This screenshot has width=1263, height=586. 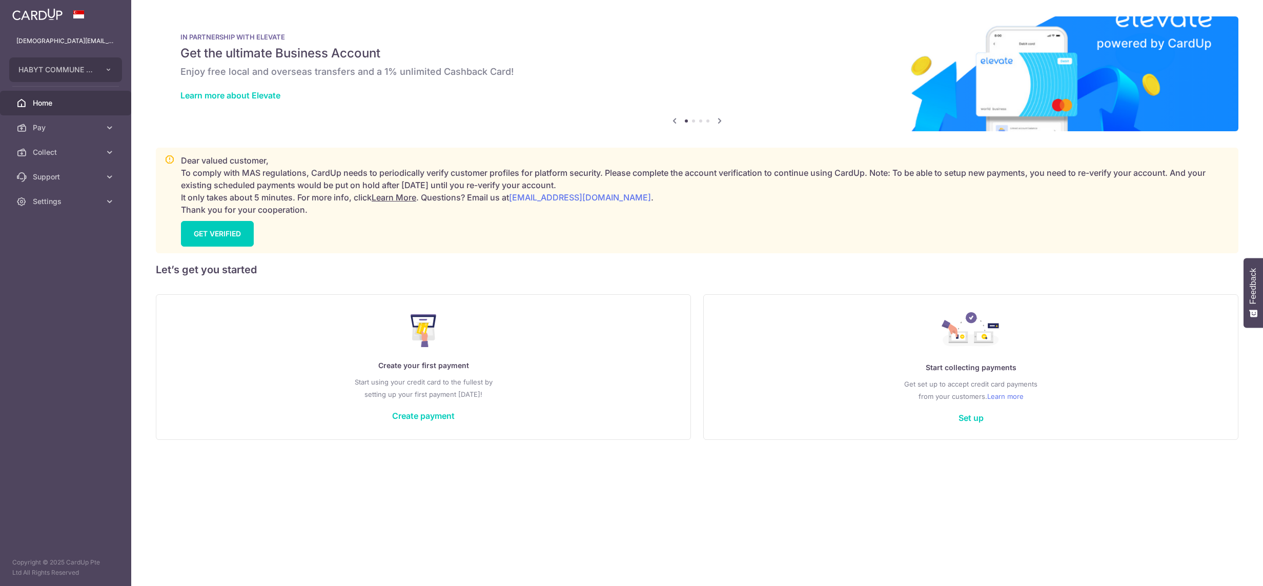 I want to click on p: Create your first payment, so click(x=423, y=365).